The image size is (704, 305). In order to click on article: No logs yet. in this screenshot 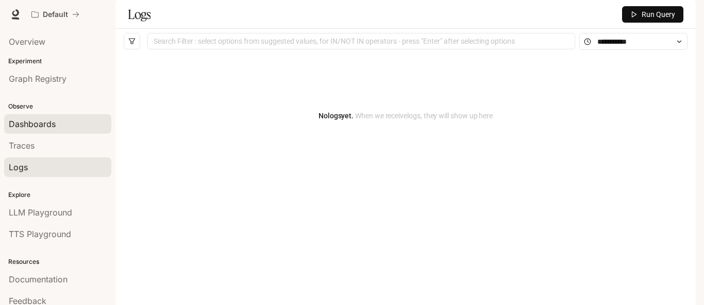, I will do `click(405, 116)`.